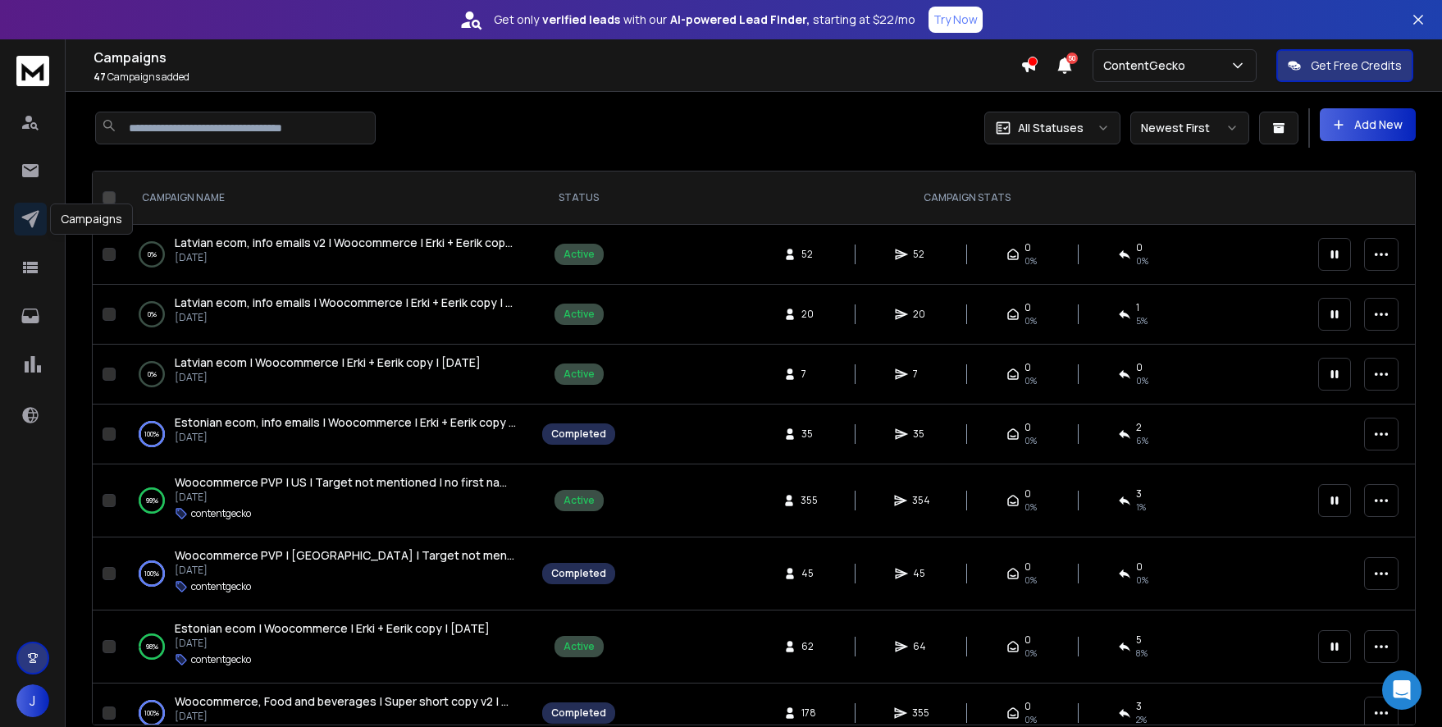 The width and height of the screenshot is (1442, 727). I want to click on button: Newest First, so click(1189, 128).